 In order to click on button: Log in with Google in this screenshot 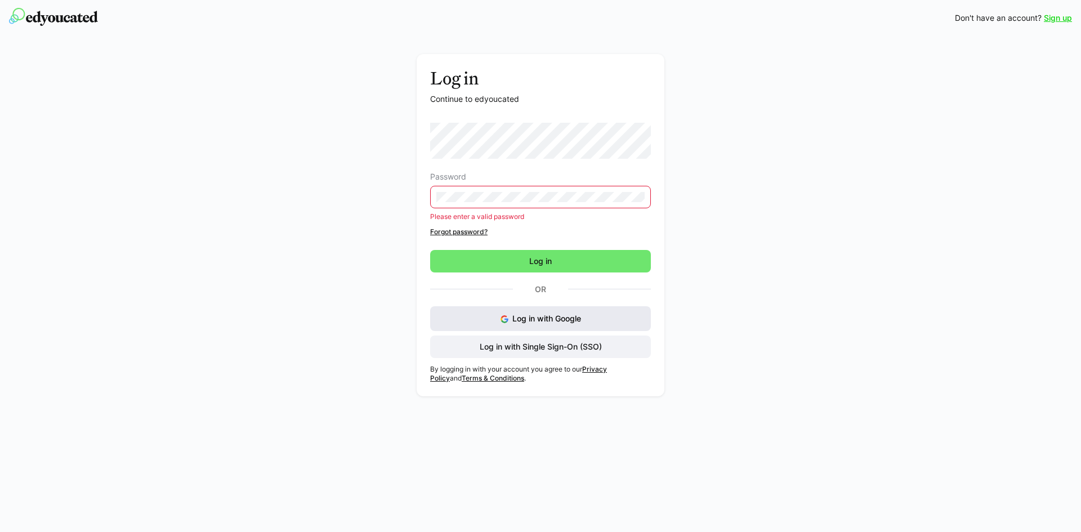, I will do `click(540, 319)`.